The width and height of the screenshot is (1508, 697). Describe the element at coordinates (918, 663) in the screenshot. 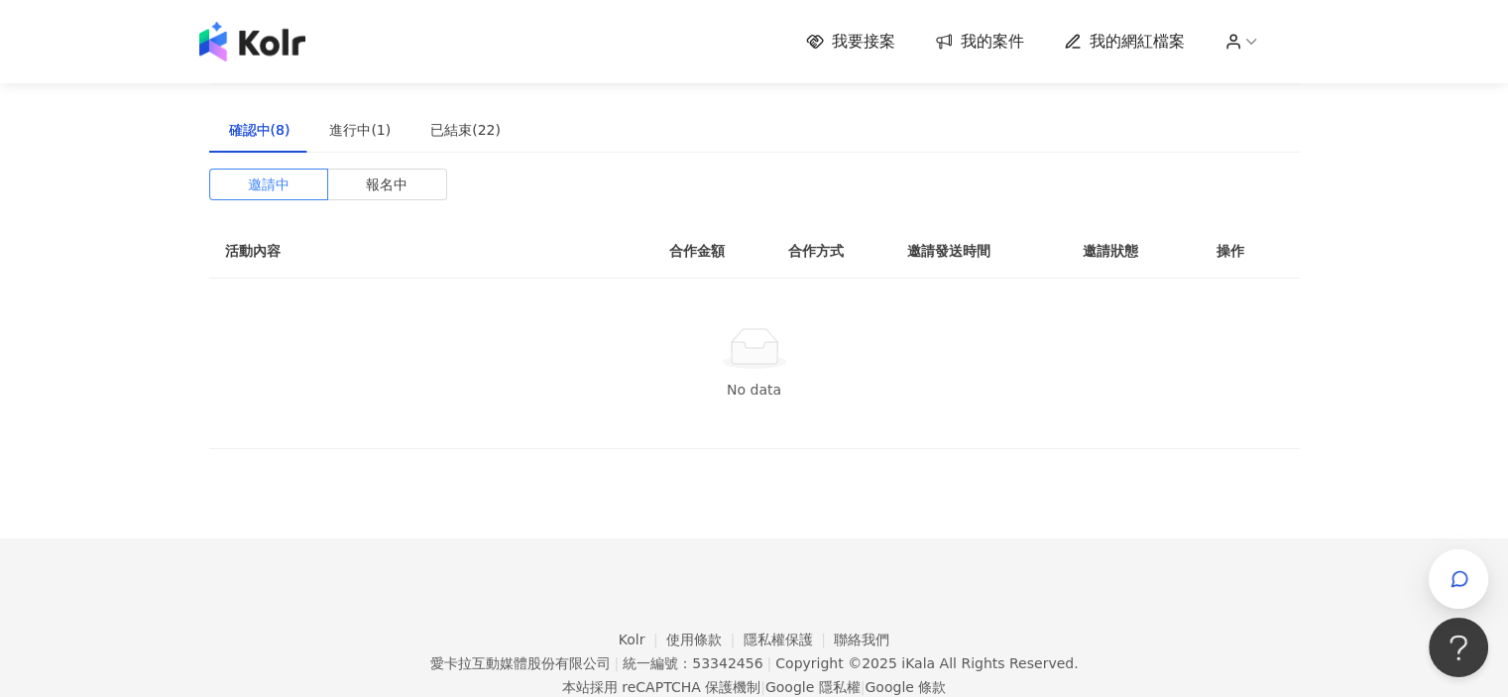

I see `a: iKala` at that location.